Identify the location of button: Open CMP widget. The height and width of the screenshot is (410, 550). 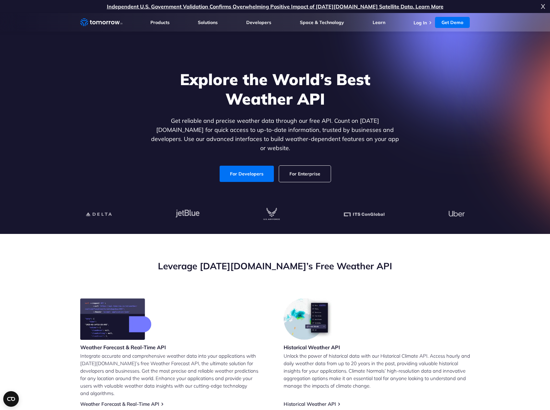
(11, 399).